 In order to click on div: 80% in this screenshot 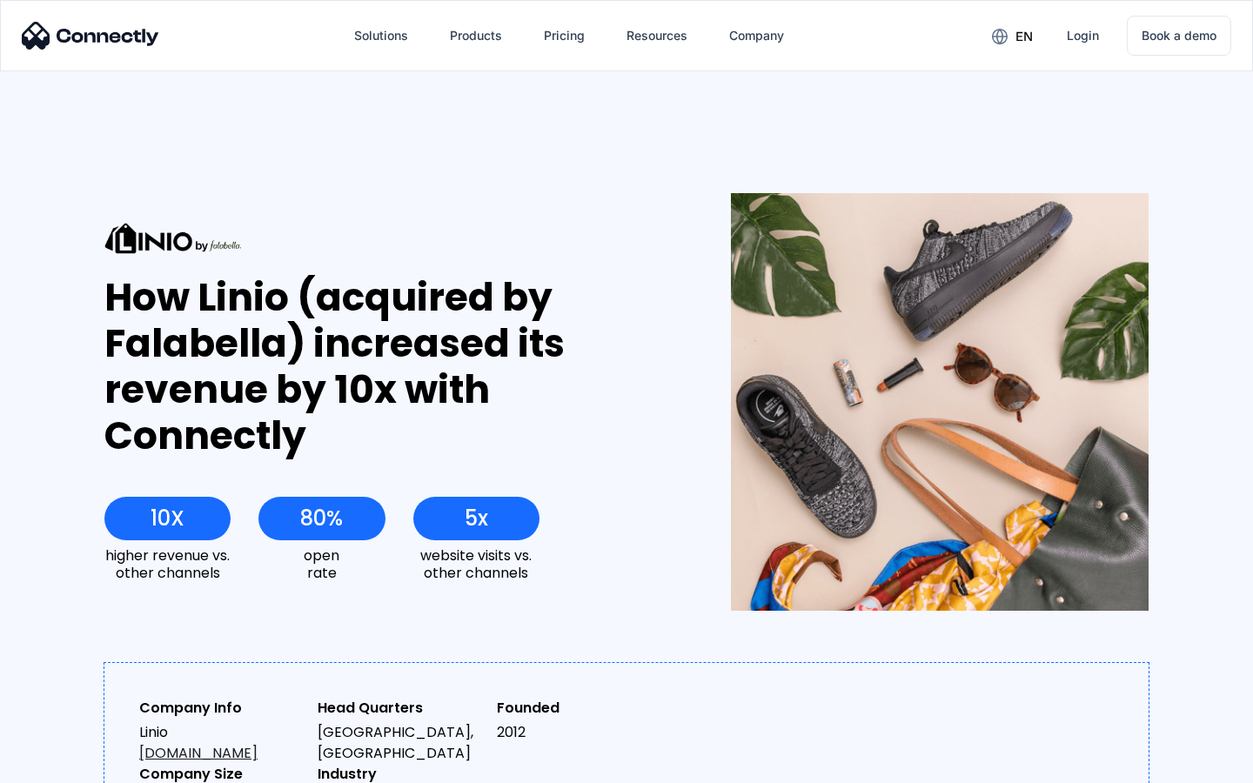, I will do `click(321, 518)`.